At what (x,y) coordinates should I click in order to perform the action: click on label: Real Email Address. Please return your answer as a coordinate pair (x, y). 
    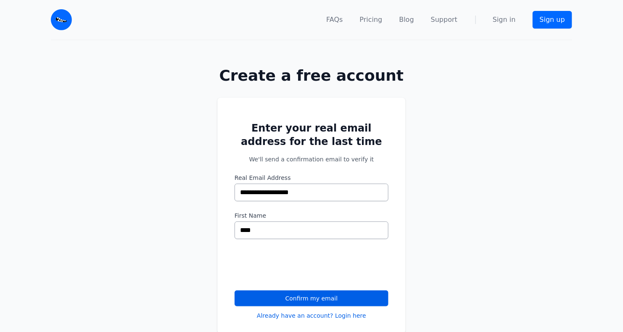
    Looking at the image, I should click on (311, 178).